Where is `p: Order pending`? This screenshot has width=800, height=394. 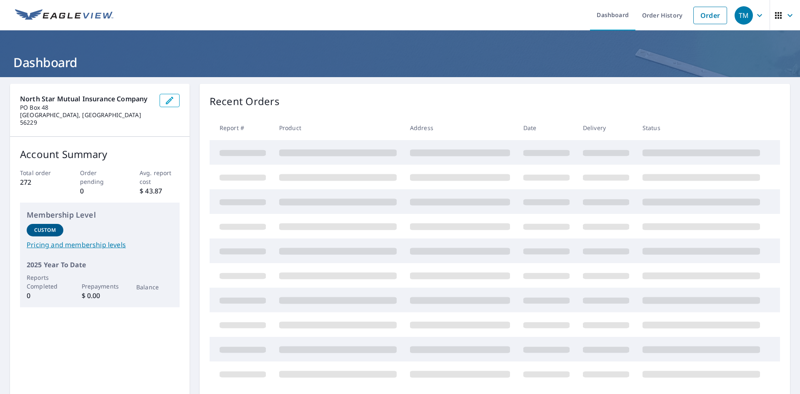
p: Order pending is located at coordinates (100, 177).